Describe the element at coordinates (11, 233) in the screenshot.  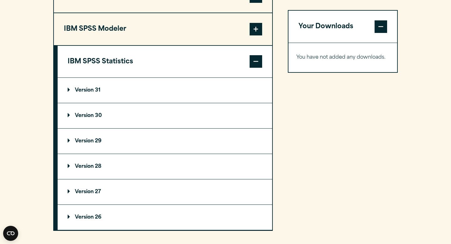
I see `button: Open CMP widget` at that location.